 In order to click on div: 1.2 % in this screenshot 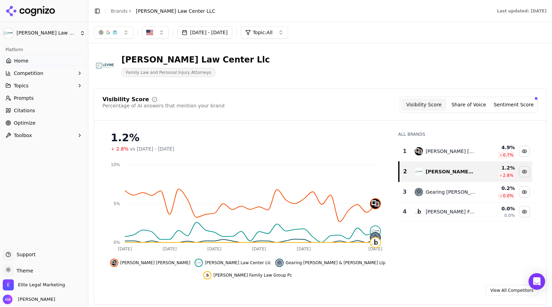, I will do `click(498, 168)`.